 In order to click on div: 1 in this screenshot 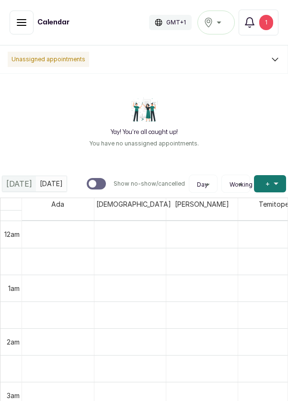, I will do `click(266, 22)`.